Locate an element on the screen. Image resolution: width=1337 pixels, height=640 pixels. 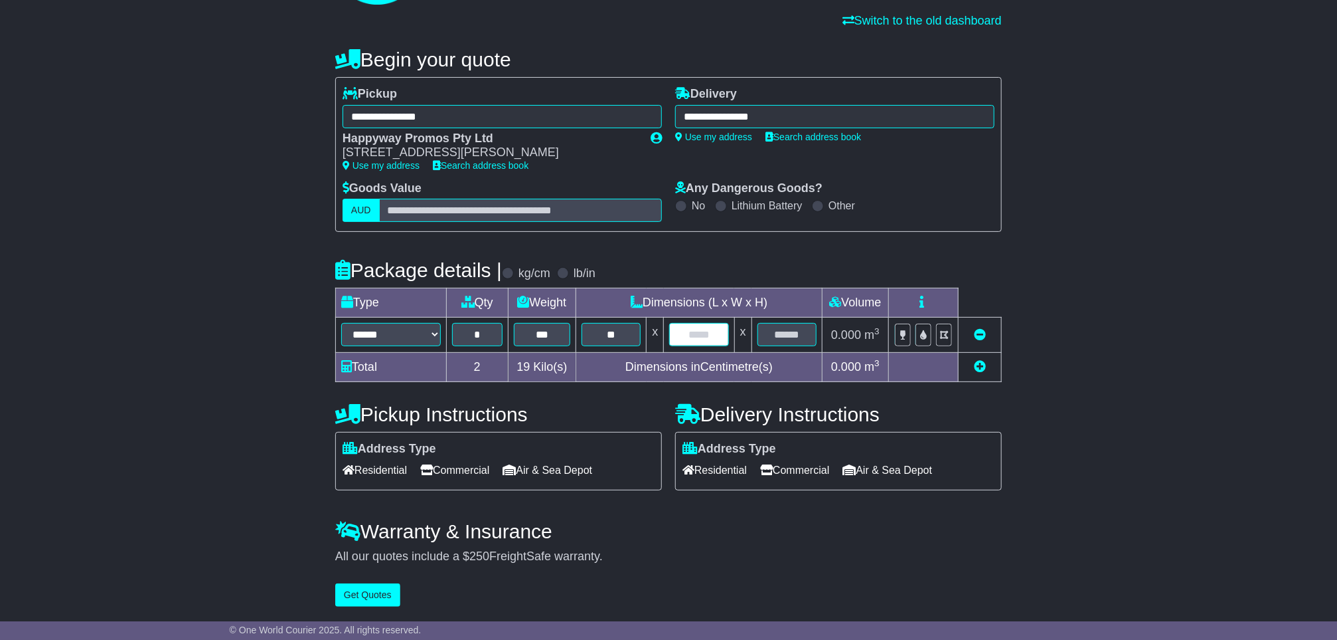
h4: Begin your quote is located at coordinates (669, 59).